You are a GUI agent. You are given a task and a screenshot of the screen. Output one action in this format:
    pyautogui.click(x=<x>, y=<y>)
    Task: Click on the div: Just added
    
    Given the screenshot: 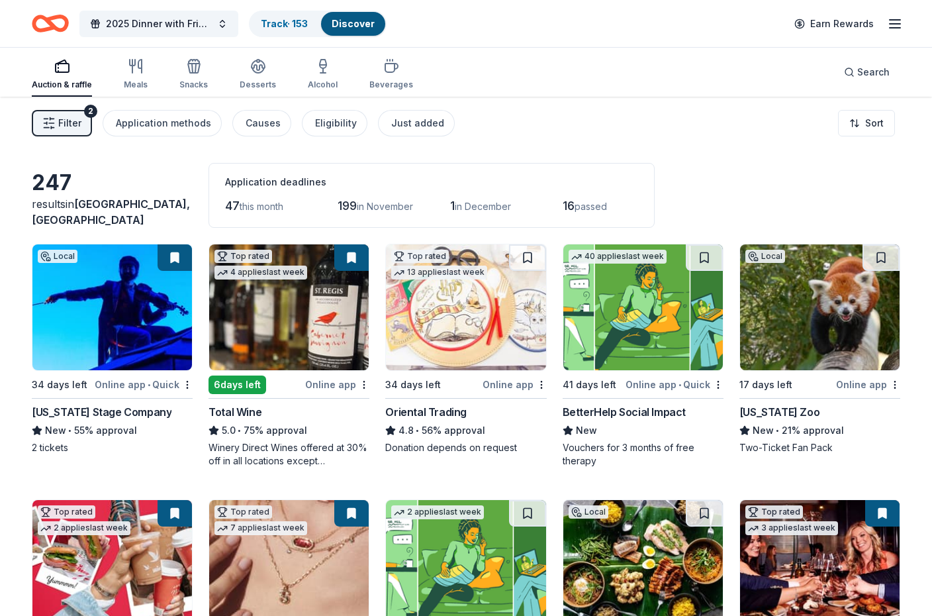 What is the action you would take?
    pyautogui.click(x=418, y=123)
    